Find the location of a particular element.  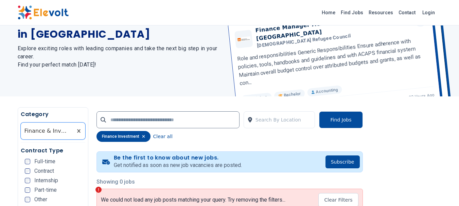

span: Contract is located at coordinates (44, 171).